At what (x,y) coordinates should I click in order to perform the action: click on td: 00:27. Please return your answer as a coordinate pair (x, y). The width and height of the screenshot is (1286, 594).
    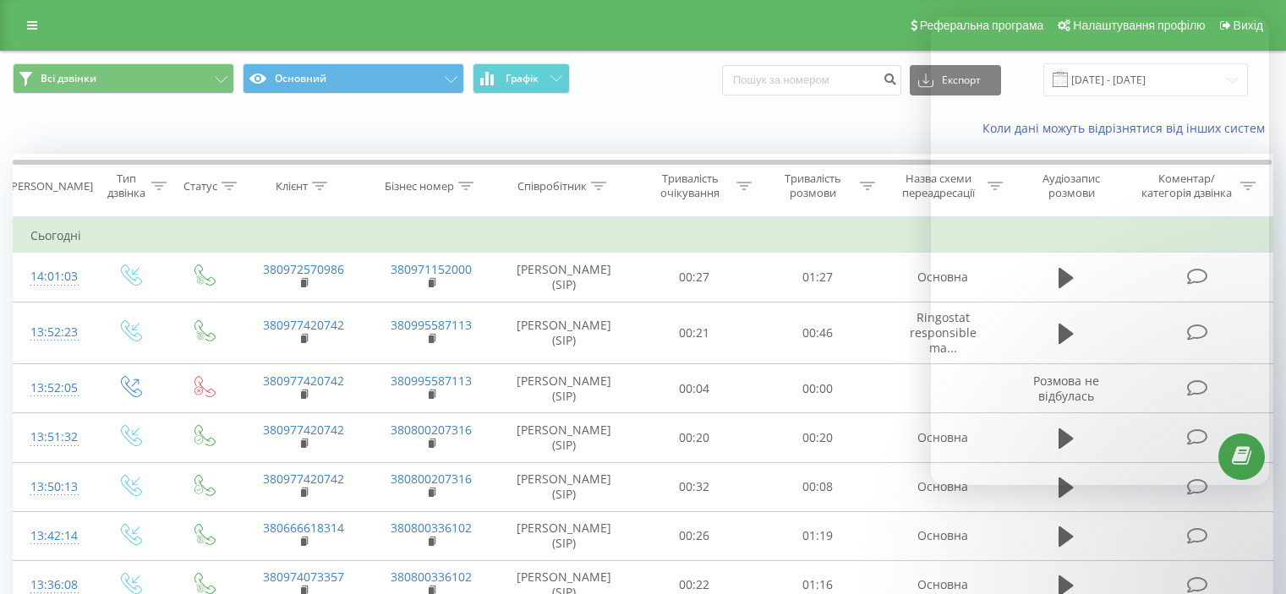
    Looking at the image, I should click on (694, 277).